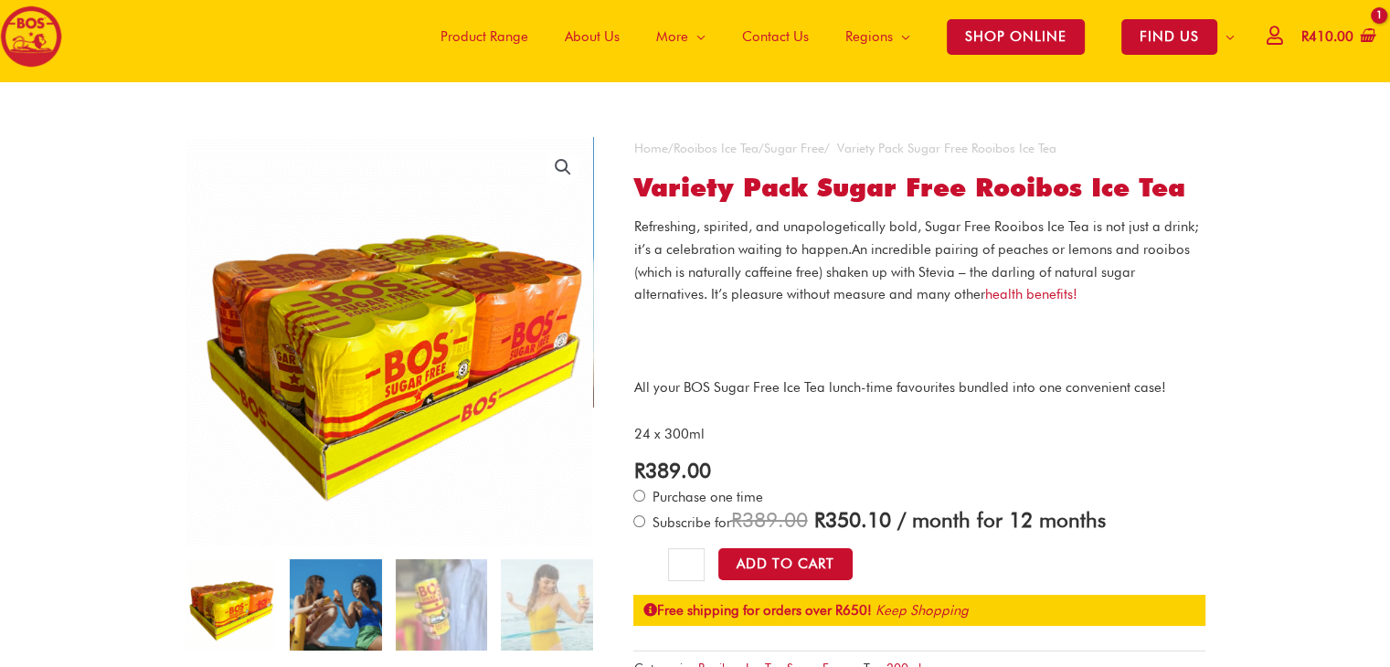  I want to click on span: SHOP ONLINE, so click(1016, 37).